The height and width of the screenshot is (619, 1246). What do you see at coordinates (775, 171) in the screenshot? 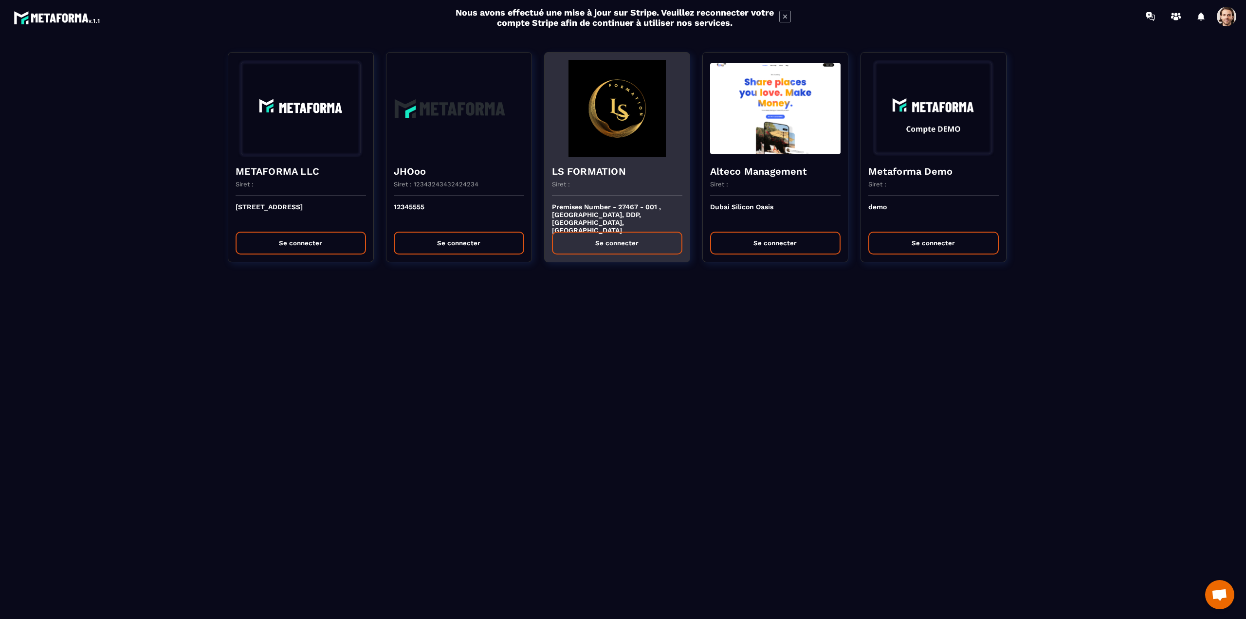
I see `h4: Alteco Management` at bounding box center [775, 171].